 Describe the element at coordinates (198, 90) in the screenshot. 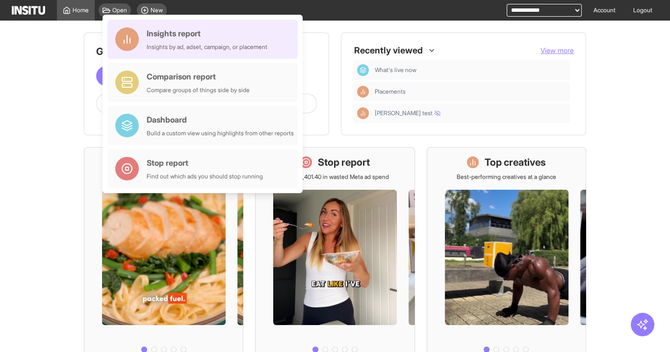

I see `div: Compare groups of things side by side` at that location.